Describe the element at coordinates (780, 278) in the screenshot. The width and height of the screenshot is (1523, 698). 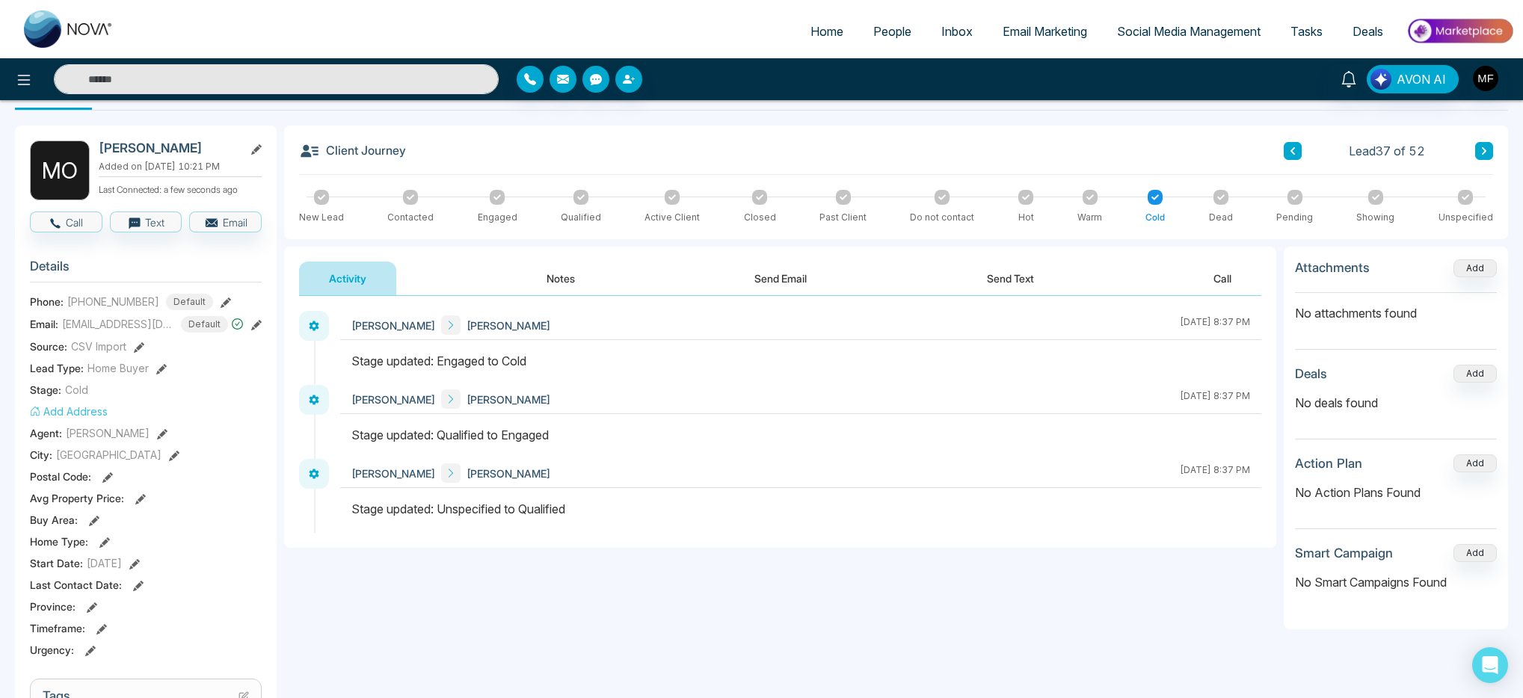
I see `button: Send Email` at that location.